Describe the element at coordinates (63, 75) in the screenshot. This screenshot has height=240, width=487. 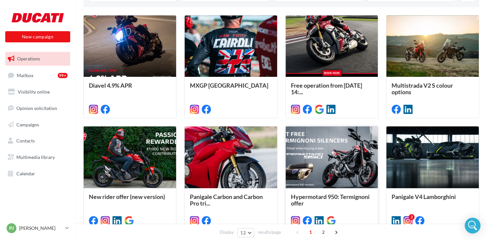
I see `div: 99+` at that location.